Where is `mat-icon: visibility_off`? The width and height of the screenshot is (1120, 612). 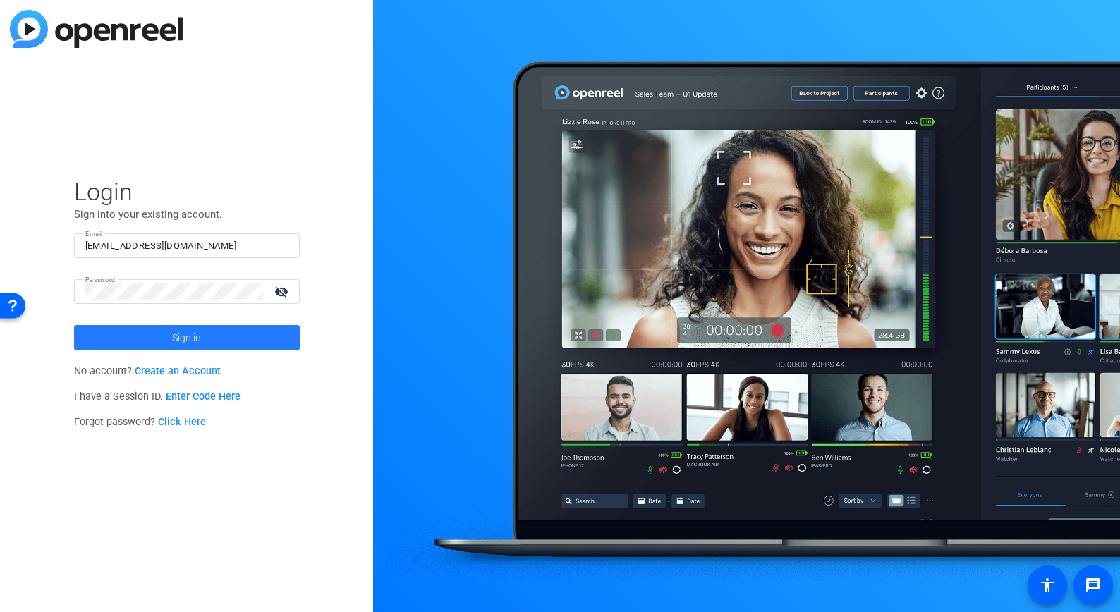
mat-icon: visibility_off is located at coordinates (283, 291).